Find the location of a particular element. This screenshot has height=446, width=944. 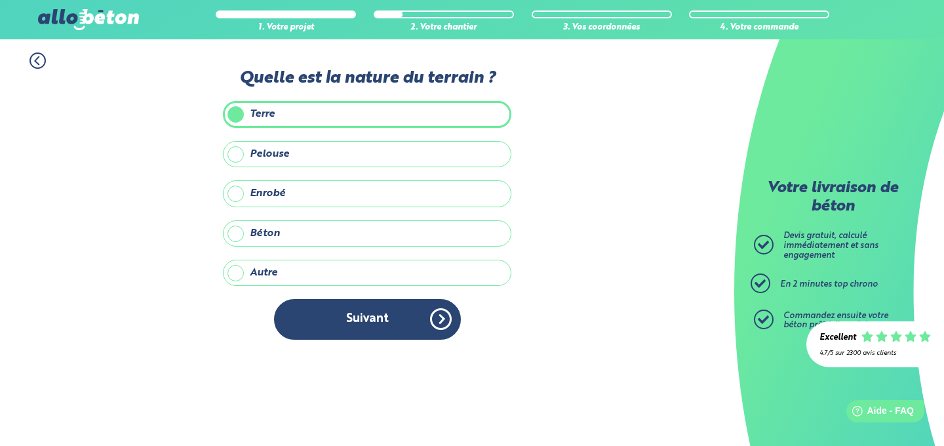

label: Enrobé is located at coordinates (367, 193).